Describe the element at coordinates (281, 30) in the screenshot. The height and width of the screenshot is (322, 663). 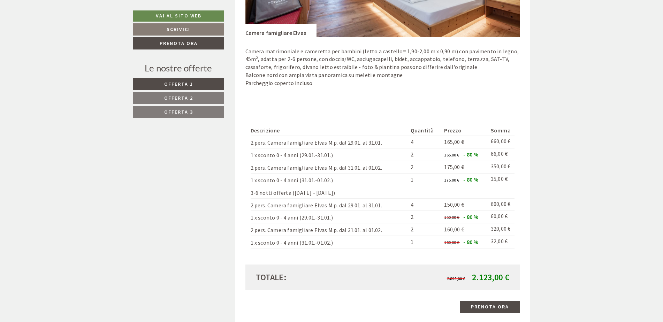
I see `div: Camera famigliare Elvas` at that location.